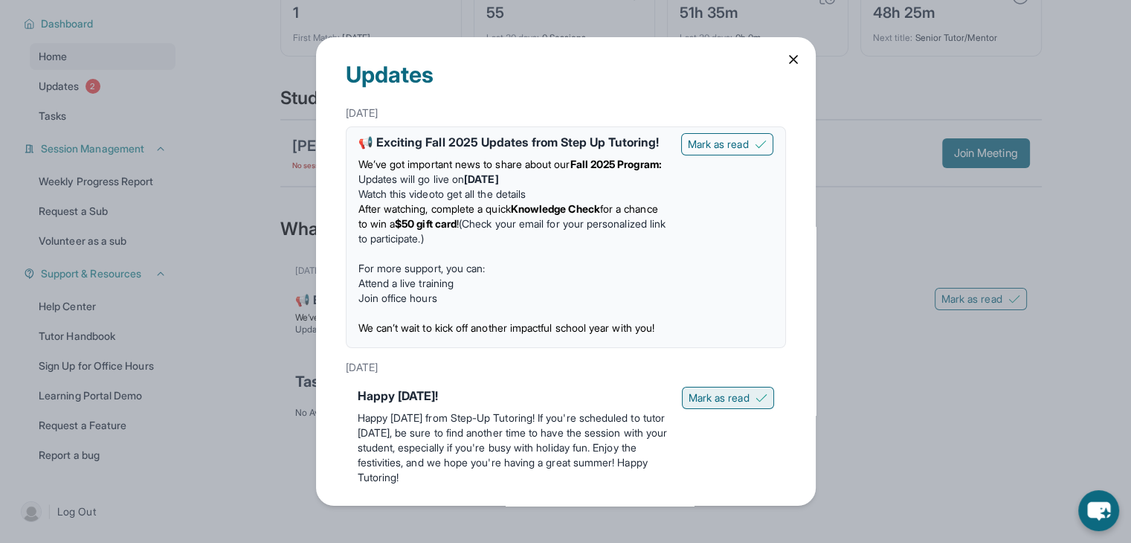 Image resolution: width=1131 pixels, height=543 pixels. I want to click on span: We can’t wait to kick off another impactful school year with you!, so click(506, 327).